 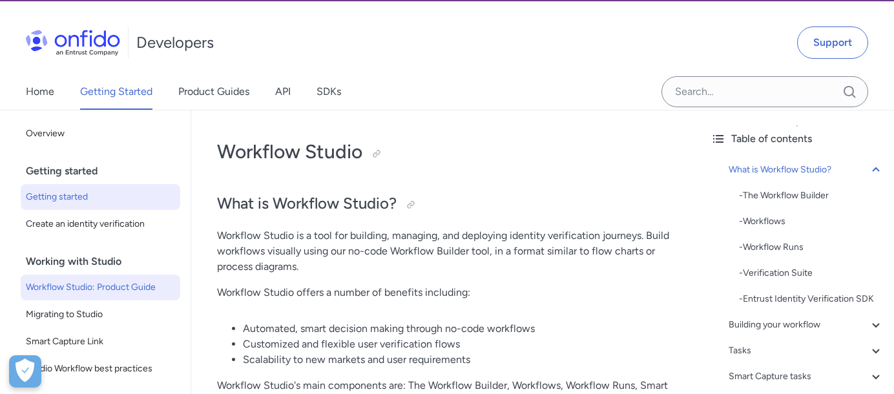 What do you see at coordinates (25, 371) in the screenshot?
I see `button: Open Preferences` at bounding box center [25, 371].